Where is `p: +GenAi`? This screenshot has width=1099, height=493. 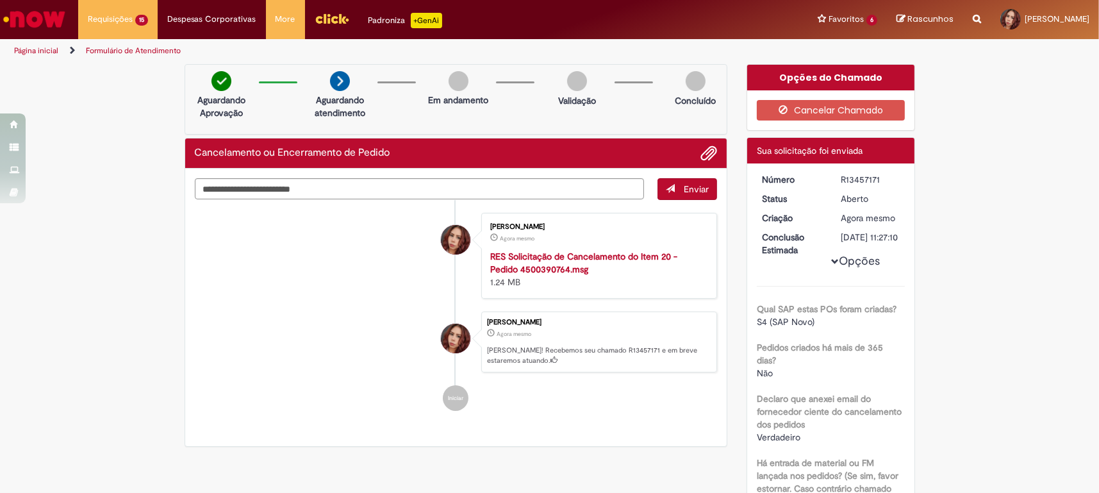 p: +GenAi is located at coordinates (426, 21).